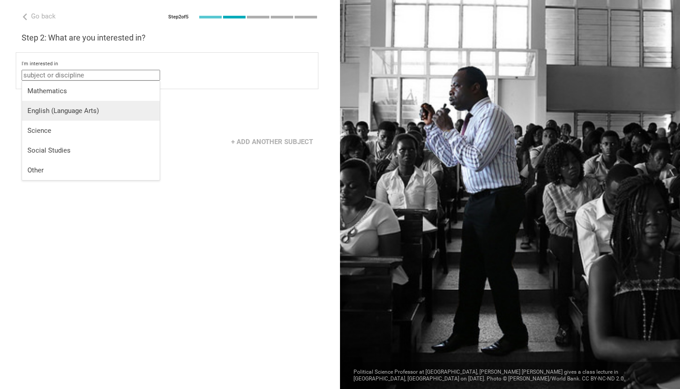  Describe the element at coordinates (178, 17) in the screenshot. I see `div: Step 2 of 5` at that location.